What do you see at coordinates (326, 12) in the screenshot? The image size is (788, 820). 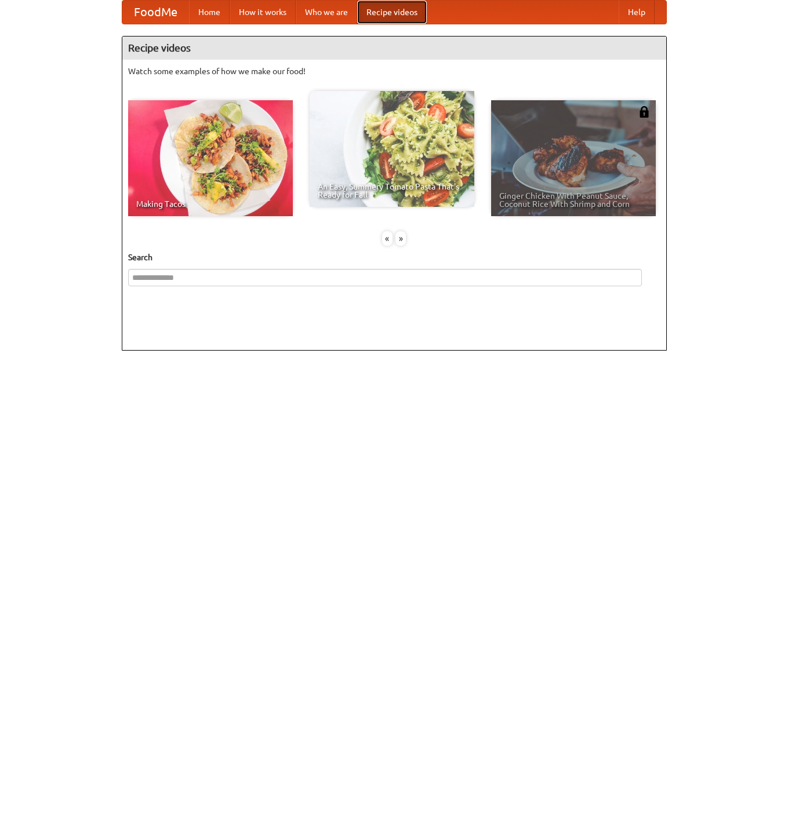 I see `a: Who we are` at bounding box center [326, 12].